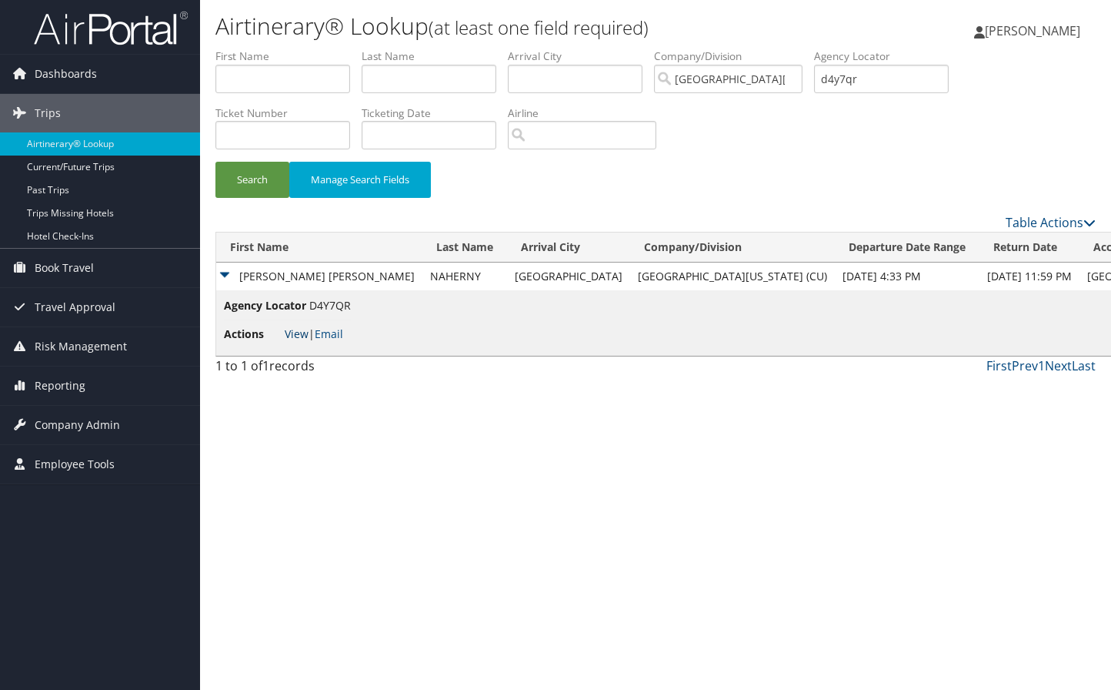 Image resolution: width=1111 pixels, height=690 pixels. What do you see at coordinates (588, 113) in the screenshot?
I see `label: Airline` at bounding box center [588, 113].